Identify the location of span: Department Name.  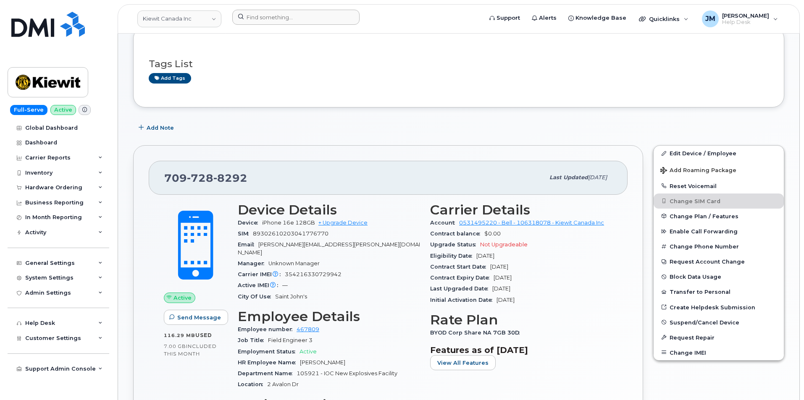
(267, 373).